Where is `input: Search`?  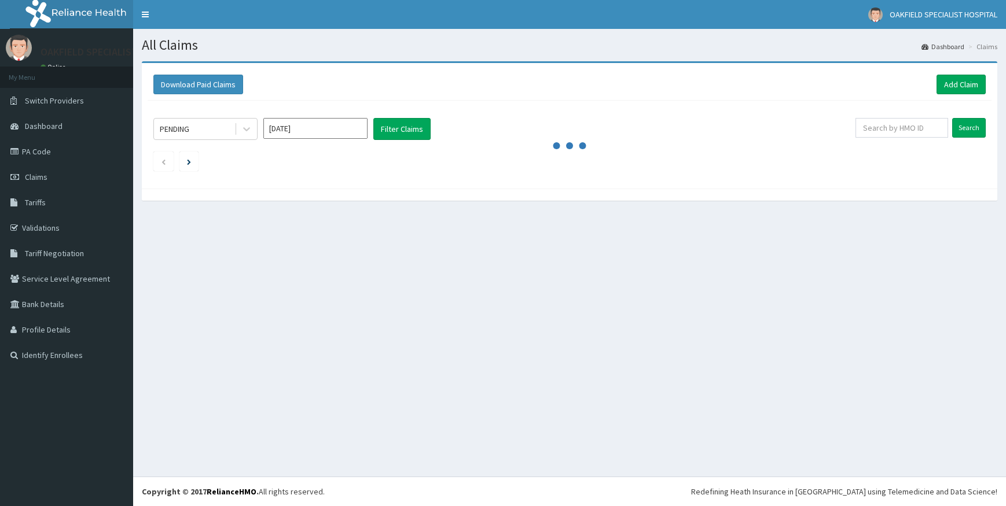
input: Search is located at coordinates (969, 128).